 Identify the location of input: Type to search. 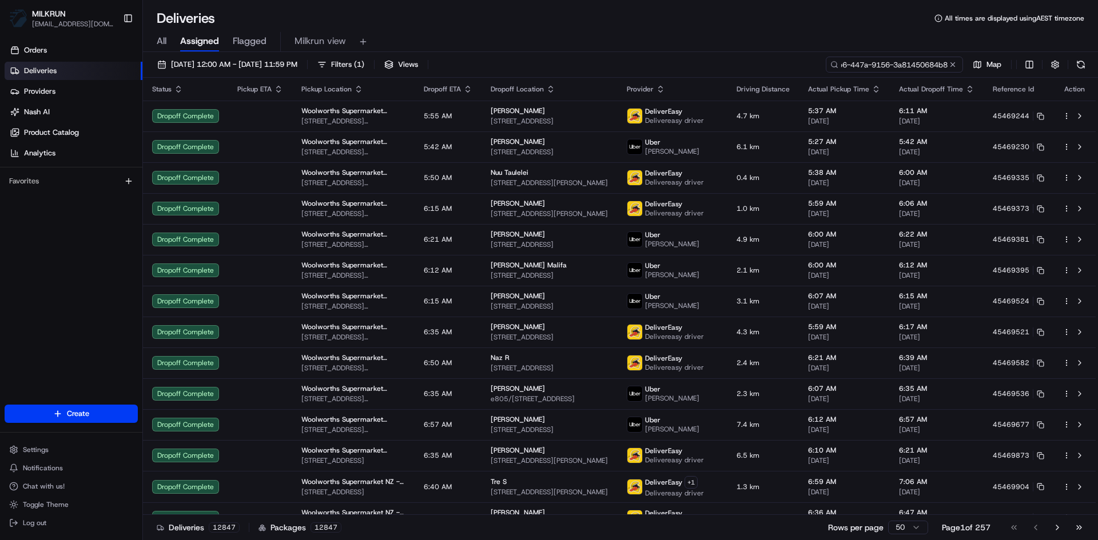
(894, 65).